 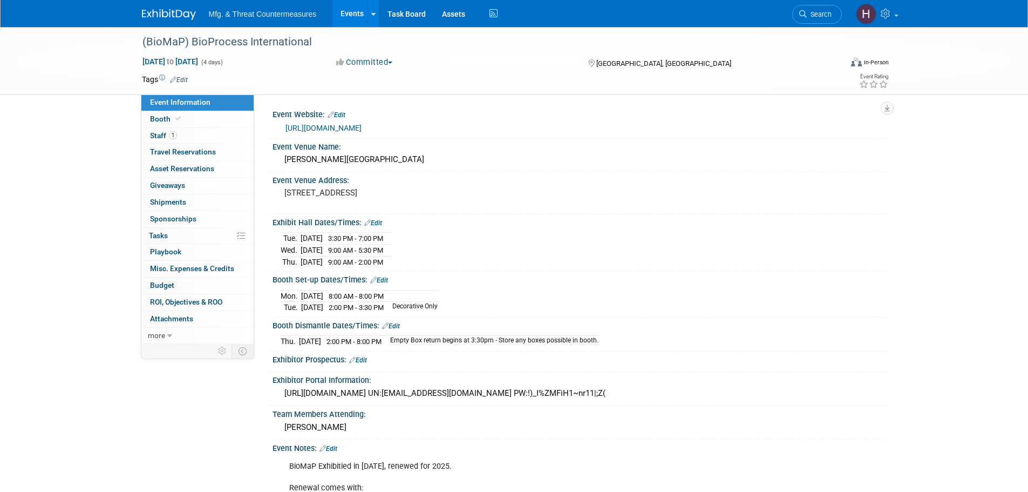 What do you see at coordinates (356, 296) in the screenshot?
I see `span: 8:00 AM - 8:00 PM` at bounding box center [356, 296].